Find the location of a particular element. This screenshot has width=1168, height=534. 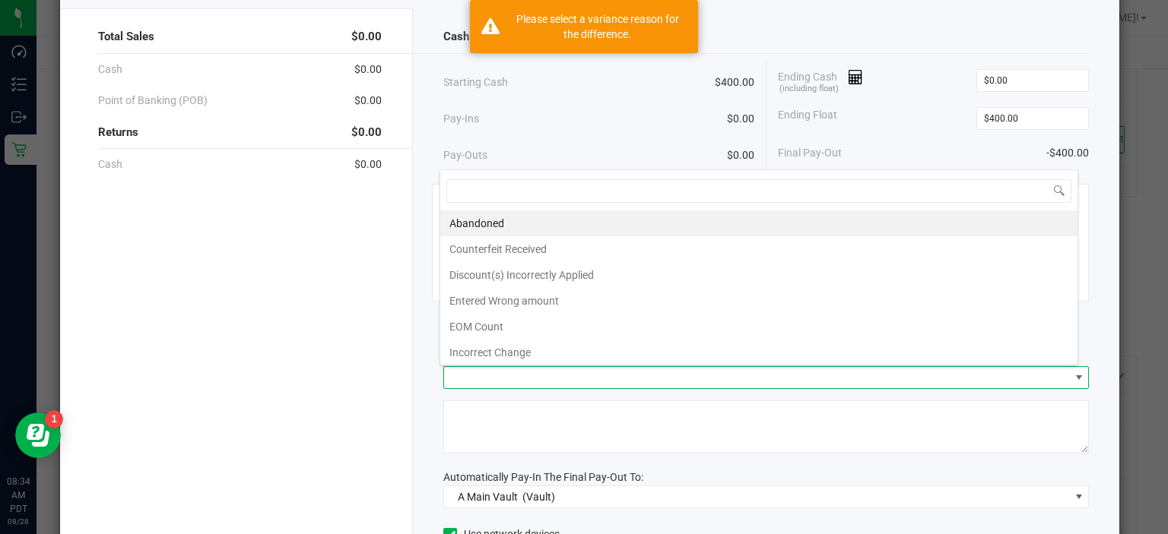

li: Counterfeit Received is located at coordinates (759, 249).